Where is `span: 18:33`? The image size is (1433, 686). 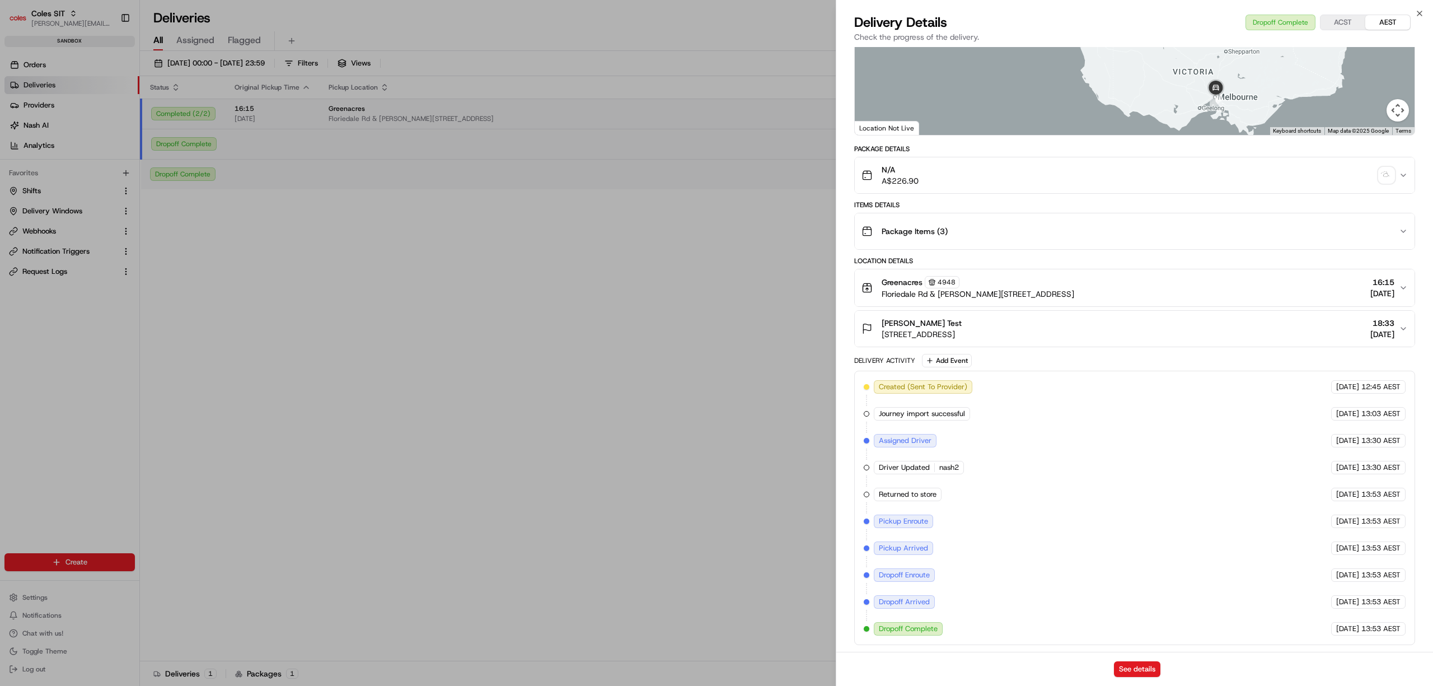
span: 18:33 is located at coordinates (1382, 323).